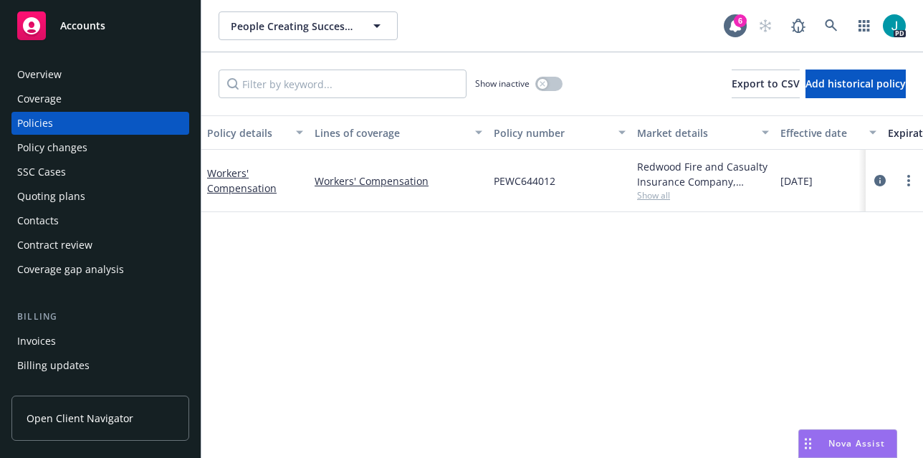 This screenshot has width=923, height=458. Describe the element at coordinates (100, 269) in the screenshot. I see `a: Coverage gap analysis` at that location.